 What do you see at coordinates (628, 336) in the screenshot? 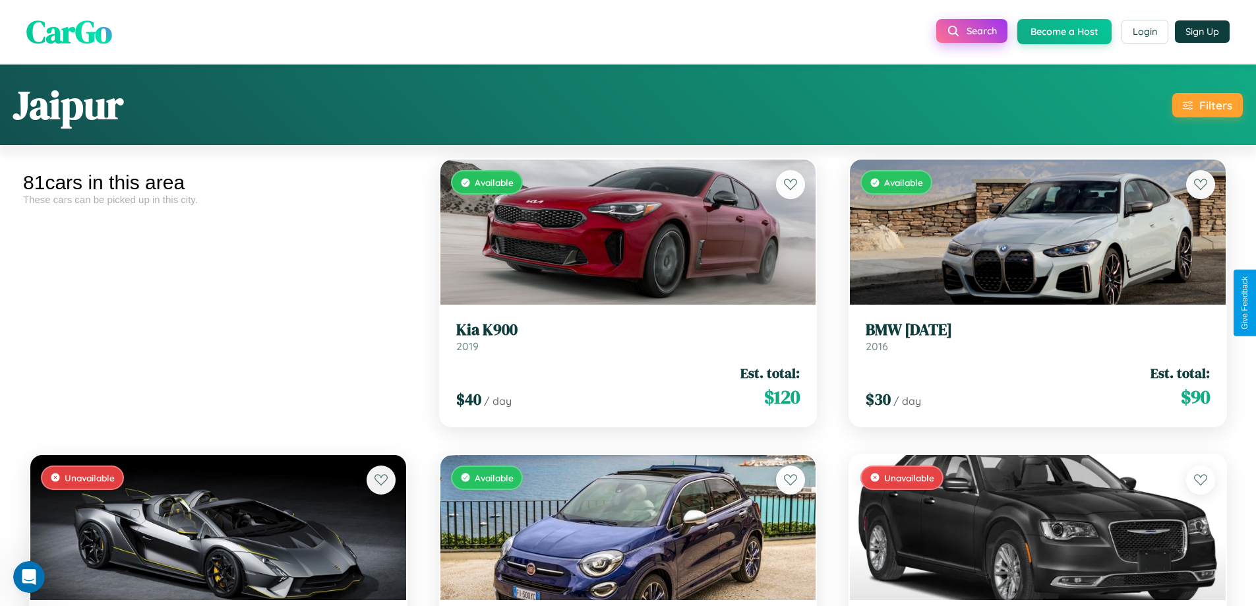
I see `a: Kia K9002019` at bounding box center [628, 336].